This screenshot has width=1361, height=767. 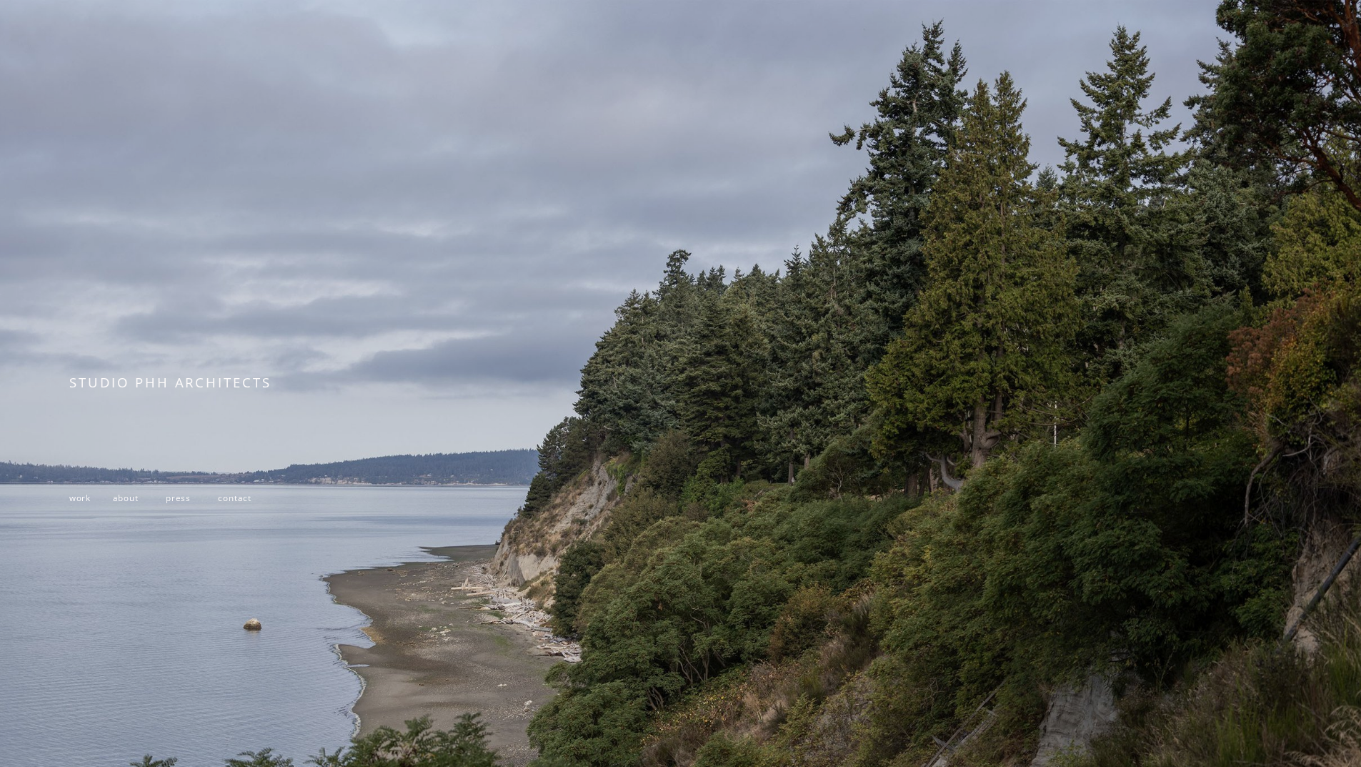 I want to click on span: contact, so click(x=234, y=497).